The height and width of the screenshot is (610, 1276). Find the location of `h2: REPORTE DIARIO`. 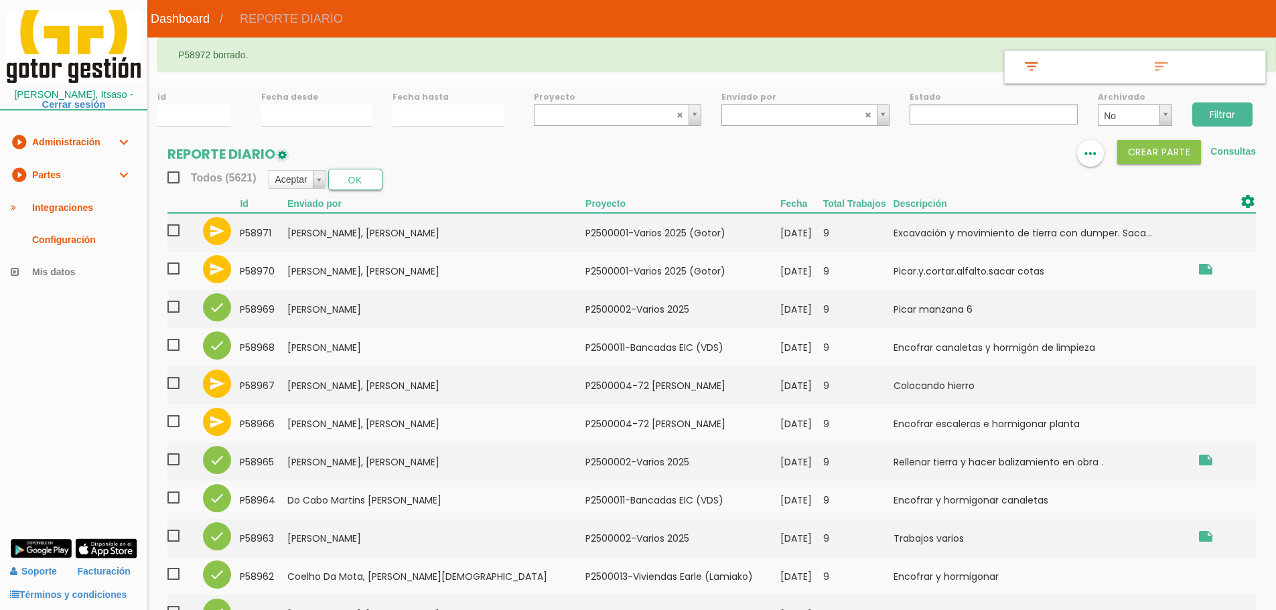

h2: REPORTE DIARIO is located at coordinates (228, 154).